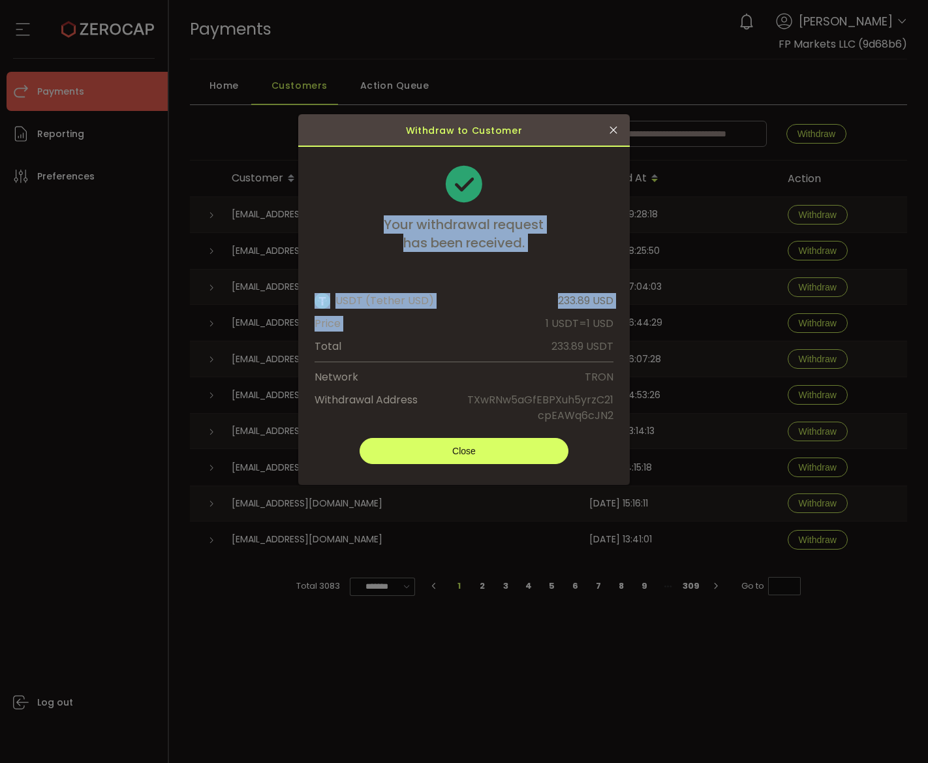  What do you see at coordinates (538, 377) in the screenshot?
I see `span: TRON` at bounding box center [538, 377].